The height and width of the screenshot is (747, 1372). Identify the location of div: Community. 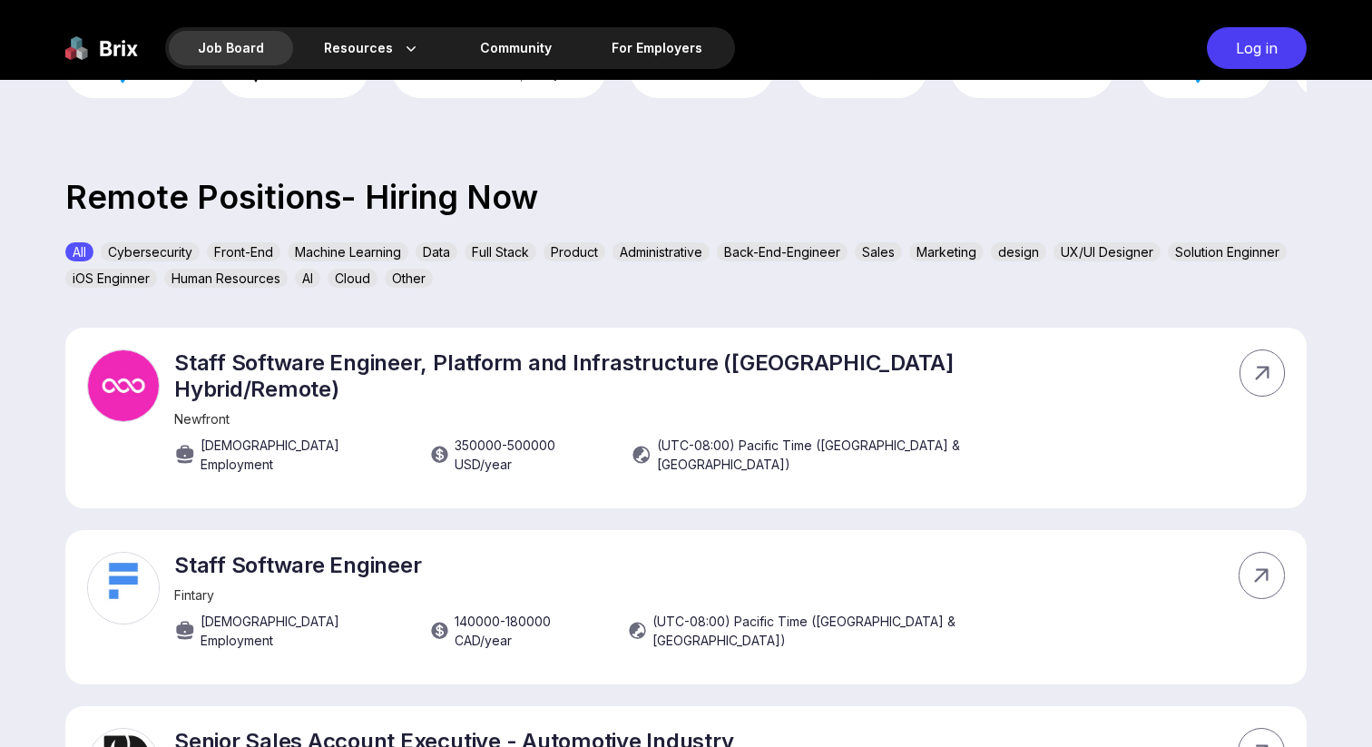
(515, 48).